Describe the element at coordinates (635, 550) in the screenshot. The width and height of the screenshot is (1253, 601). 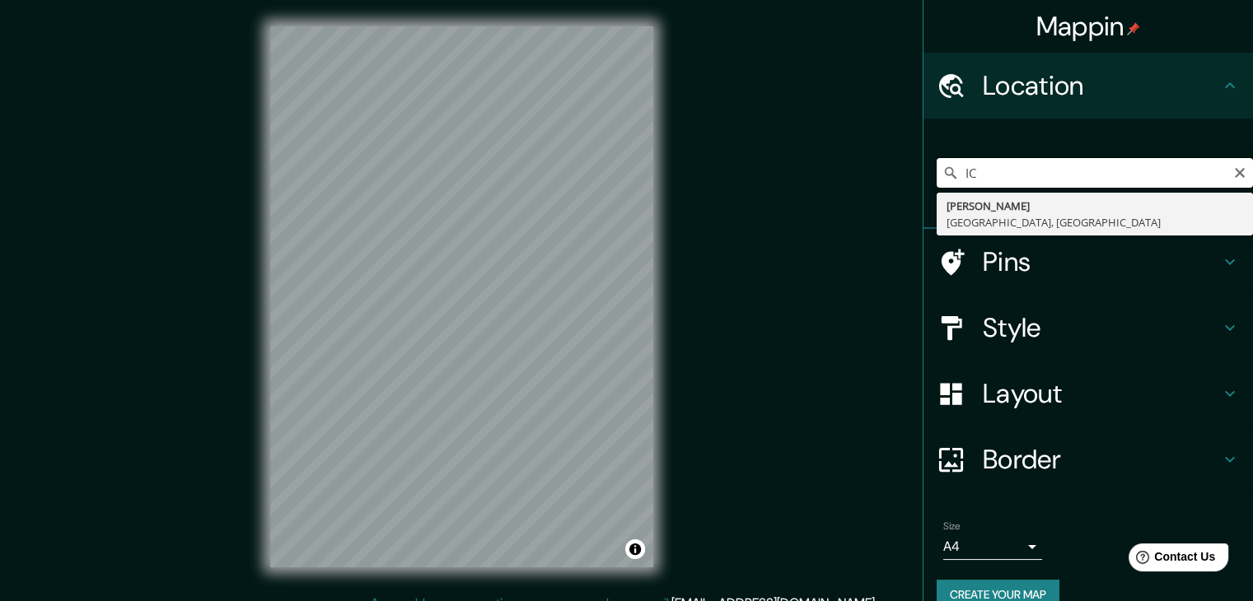
I see `button: Toggle attribution` at that location.